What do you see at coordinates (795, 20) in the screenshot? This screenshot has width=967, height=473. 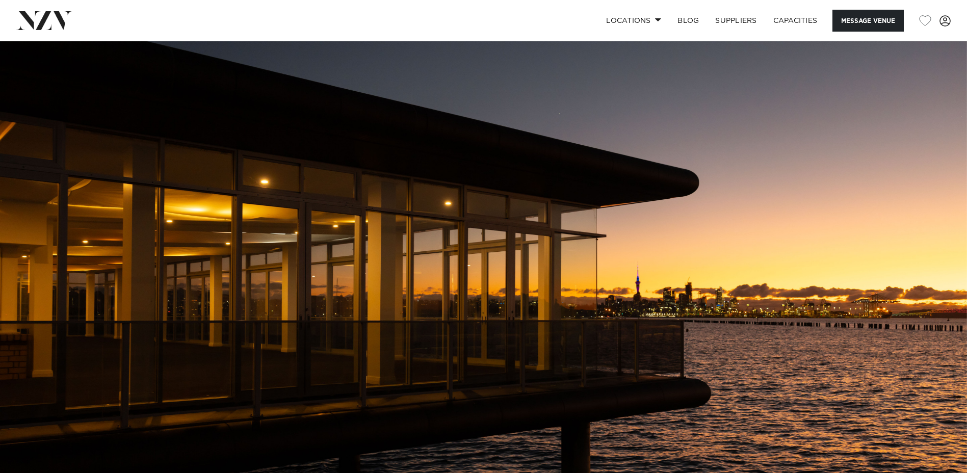 I see `a: Capacities` at bounding box center [795, 20].